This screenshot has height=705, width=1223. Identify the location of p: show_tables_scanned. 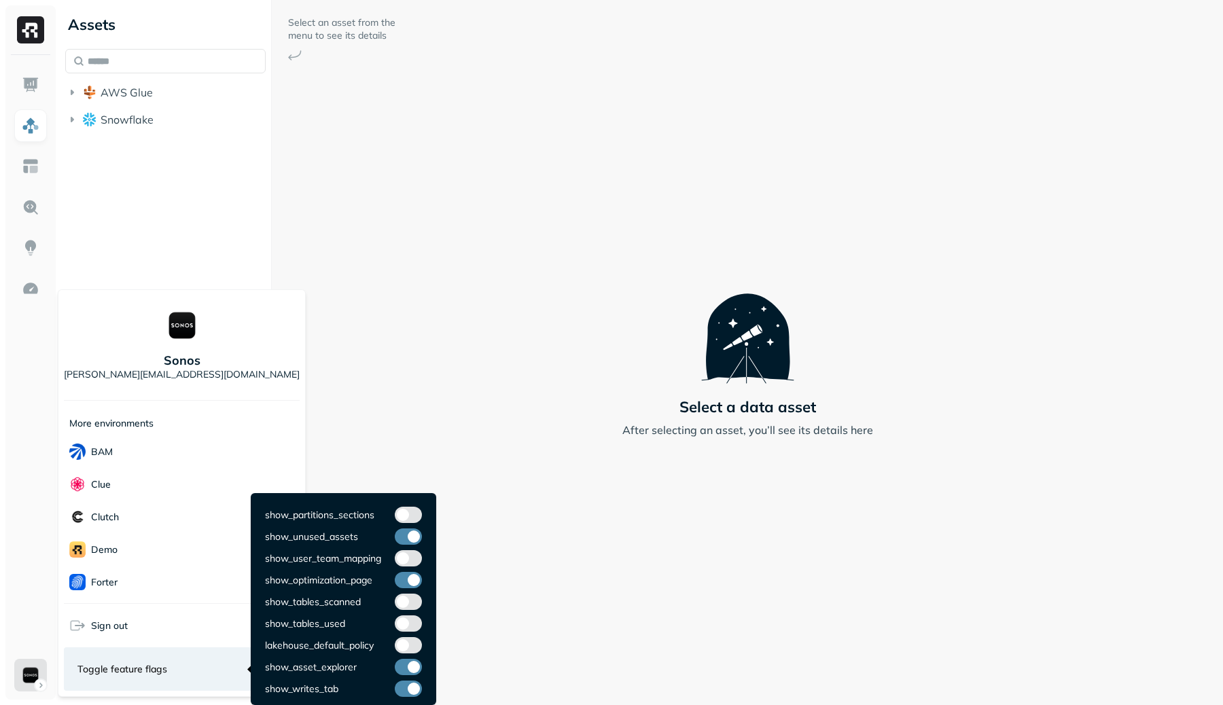
(312, 602).